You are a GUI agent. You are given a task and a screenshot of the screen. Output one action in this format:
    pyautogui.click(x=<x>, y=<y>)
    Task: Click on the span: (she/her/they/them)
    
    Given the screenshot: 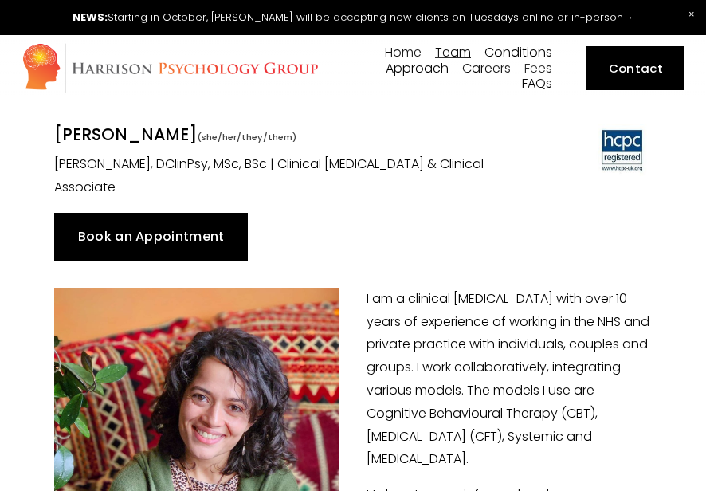 What is the action you would take?
    pyautogui.click(x=246, y=137)
    